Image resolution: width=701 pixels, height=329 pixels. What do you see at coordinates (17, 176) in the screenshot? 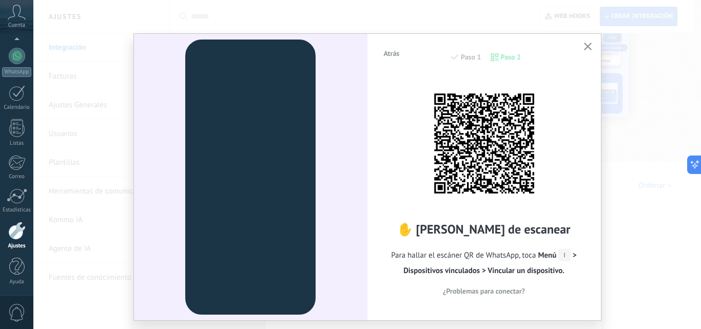
I see `div: Correo` at bounding box center [17, 176].